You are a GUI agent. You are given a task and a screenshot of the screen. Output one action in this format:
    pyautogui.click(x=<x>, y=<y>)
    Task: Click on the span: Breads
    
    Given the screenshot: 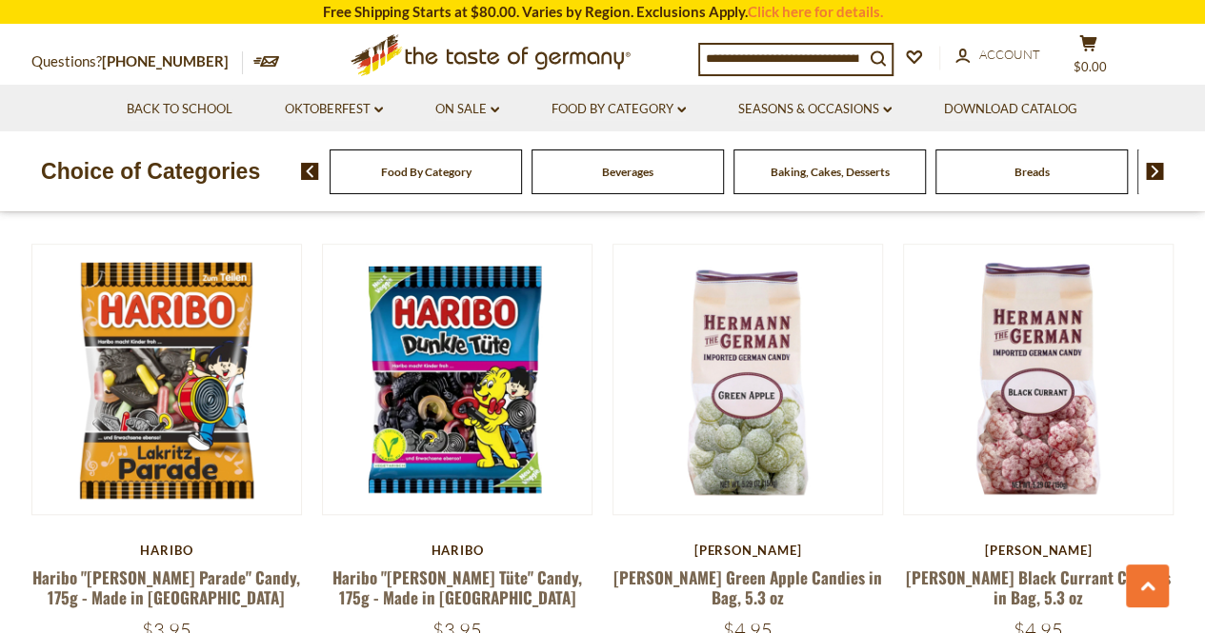 What is the action you would take?
    pyautogui.click(x=1032, y=171)
    